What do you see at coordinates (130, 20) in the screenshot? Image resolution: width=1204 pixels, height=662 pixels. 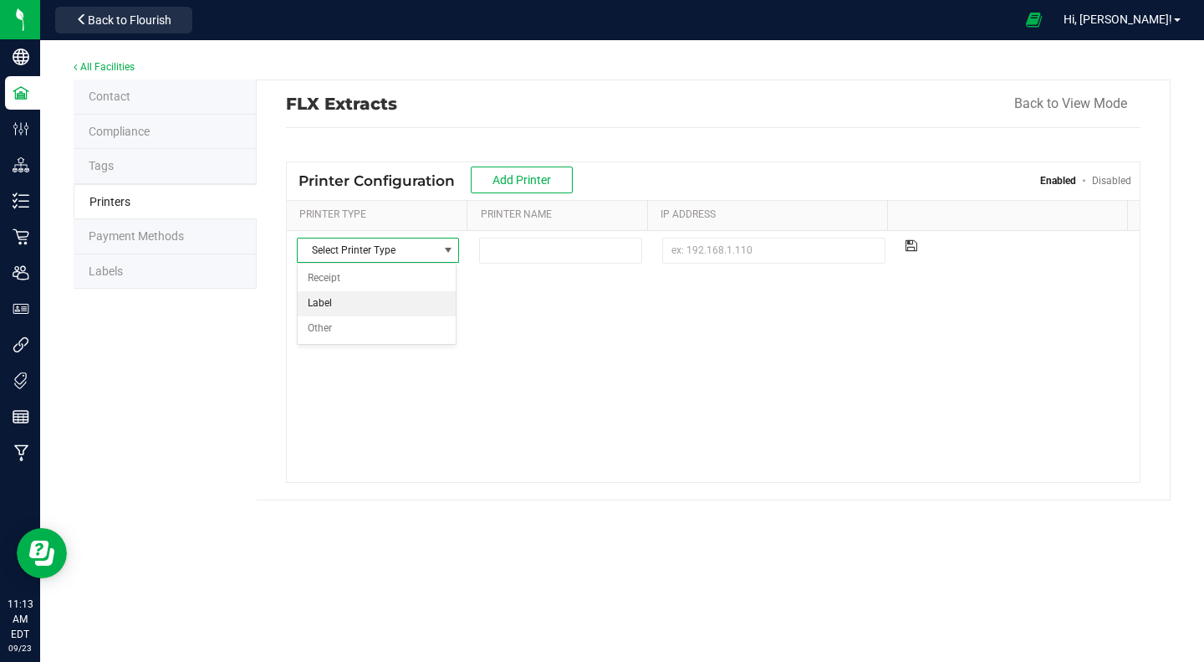 I see `span: Back to Flourish` at bounding box center [130, 20].